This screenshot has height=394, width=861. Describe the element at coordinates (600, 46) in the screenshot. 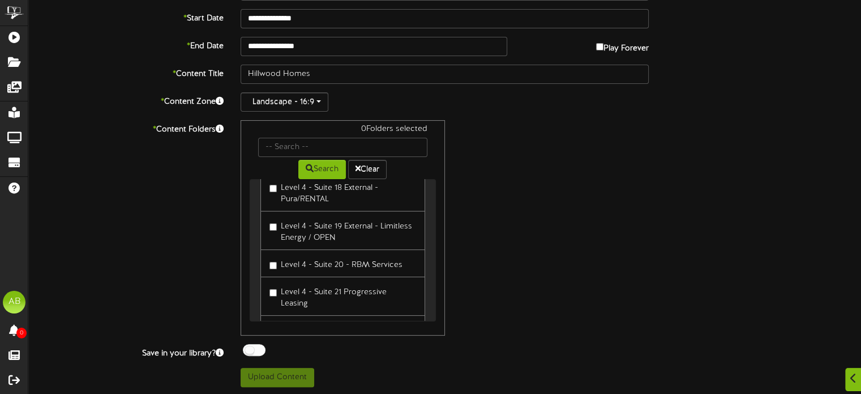

I see `input: Play Forever` at that location.